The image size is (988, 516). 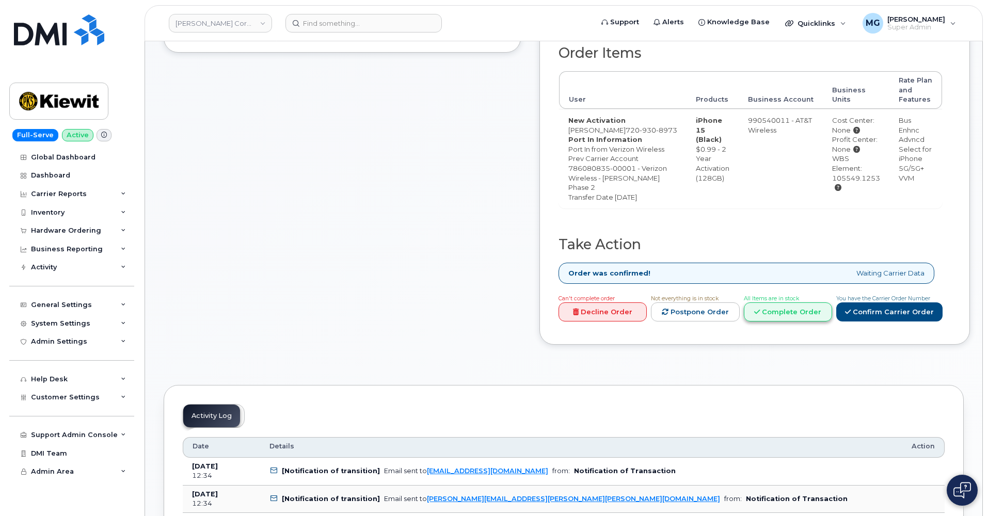 What do you see at coordinates (916, 90) in the screenshot?
I see `th: Rate Plan and Features` at bounding box center [916, 90].